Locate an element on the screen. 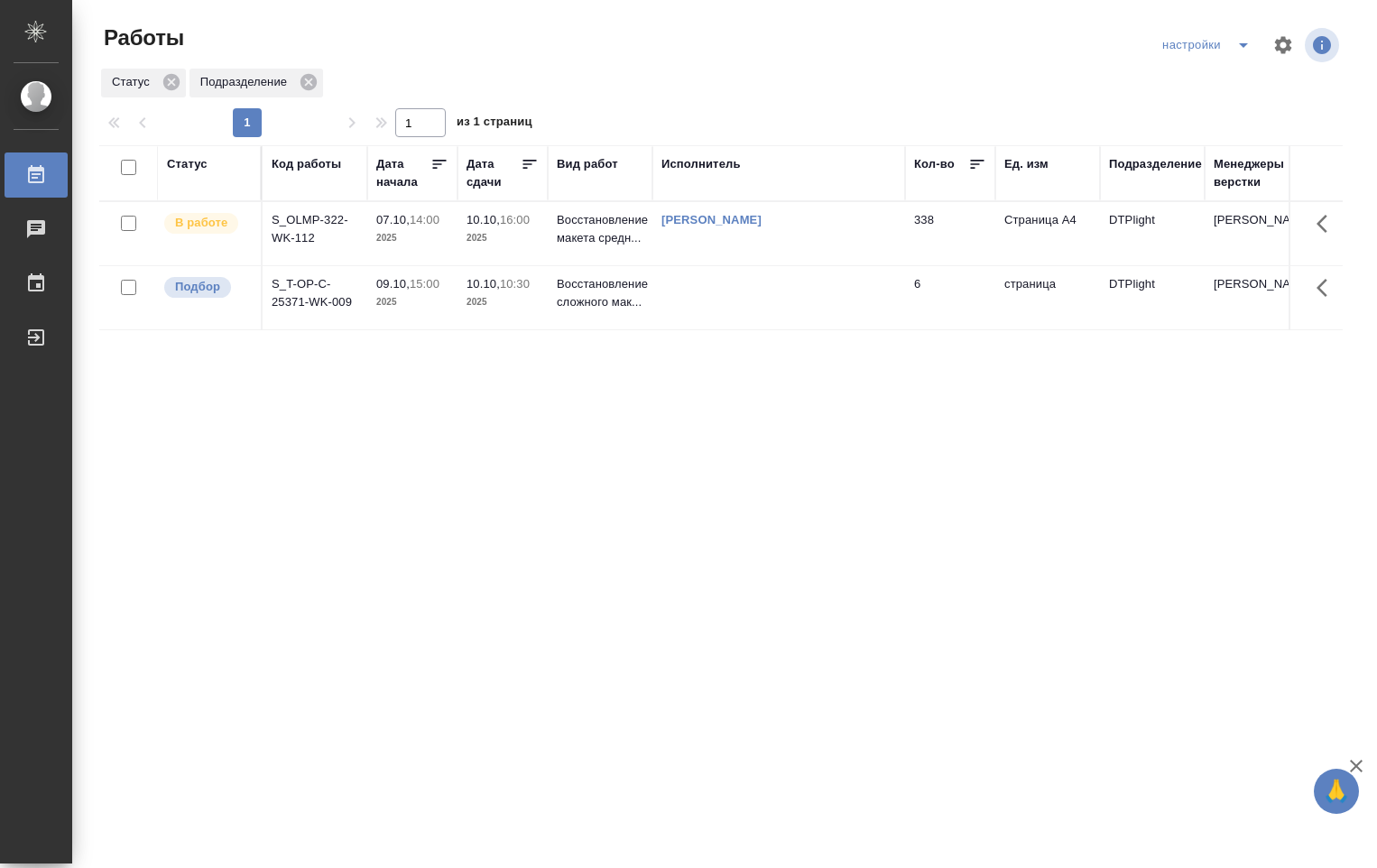  td: S_OLMP-322-WK-112 is located at coordinates (315, 233).